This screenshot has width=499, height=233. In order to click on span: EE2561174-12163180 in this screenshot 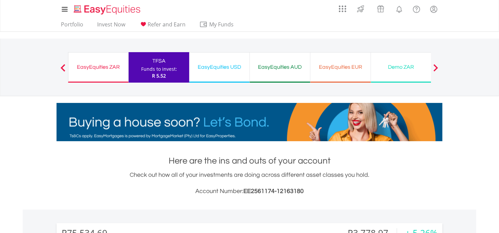, I will do `click(274, 191)`.